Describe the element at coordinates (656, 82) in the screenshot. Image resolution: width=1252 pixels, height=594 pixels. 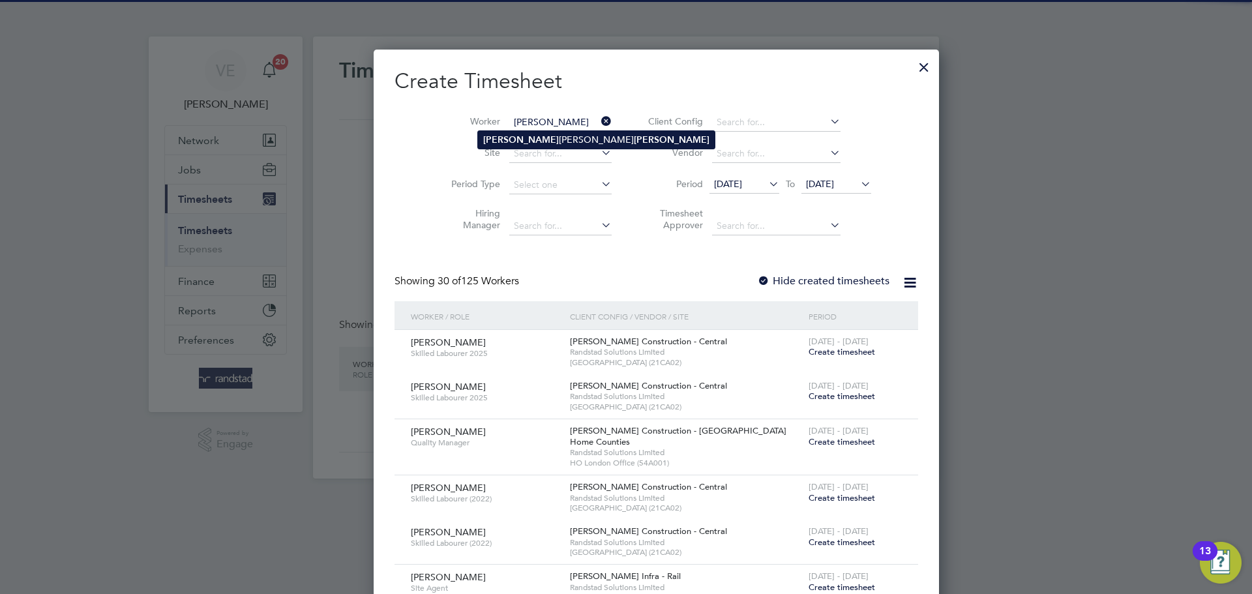
I see `h2: Create Timesheet` at that location.